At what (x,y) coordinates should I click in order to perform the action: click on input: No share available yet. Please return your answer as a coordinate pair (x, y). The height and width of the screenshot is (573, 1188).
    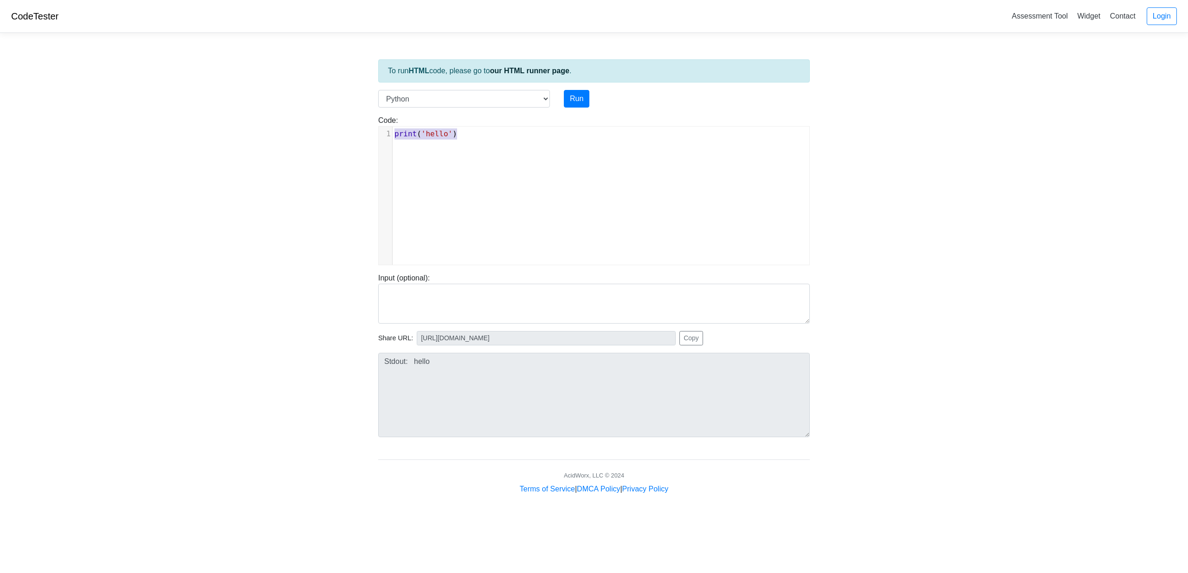
    Looking at the image, I should click on (546, 338).